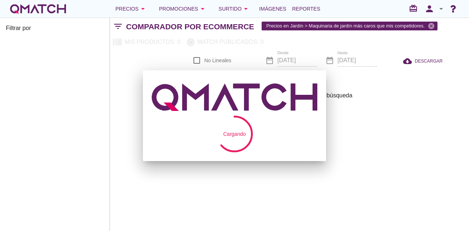 The height and width of the screenshot is (231, 469). Describe the element at coordinates (183, 9) in the screenshot. I see `div: Promociones` at that location.